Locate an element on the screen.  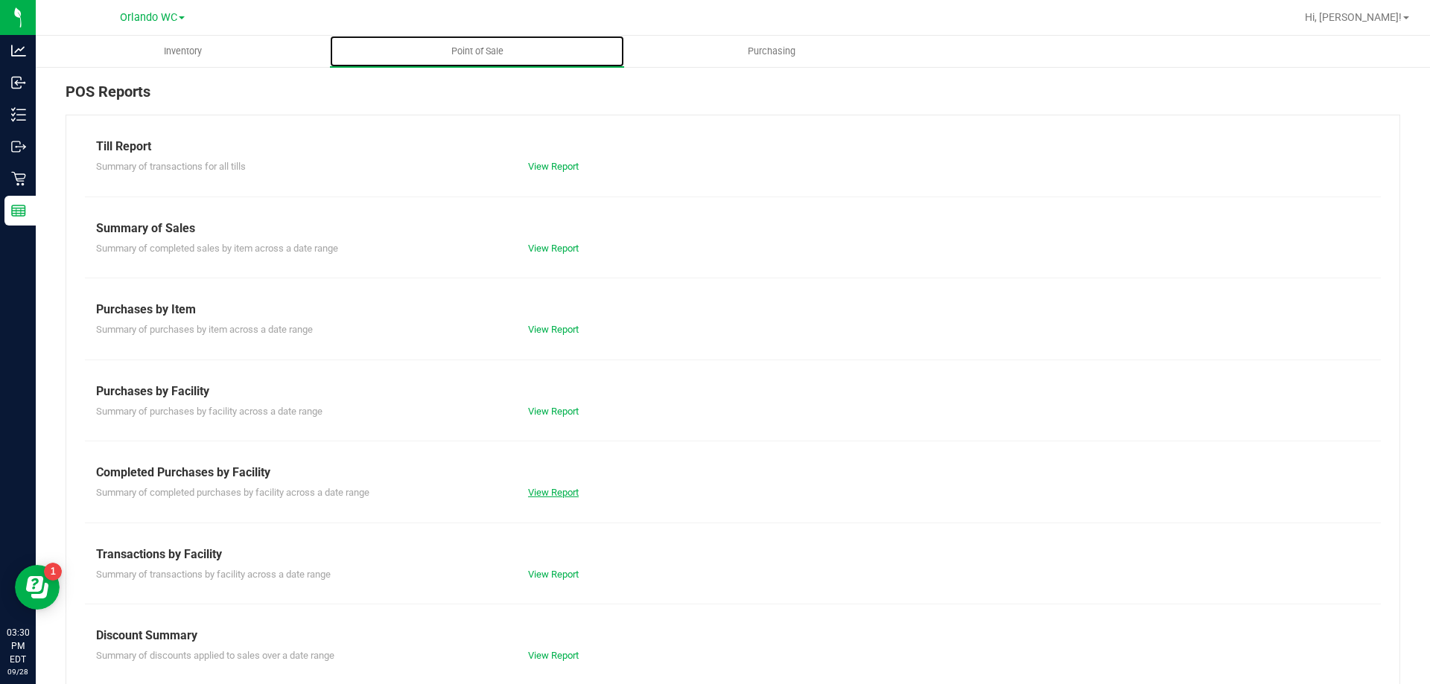
div: POS Reports is located at coordinates (733, 98).